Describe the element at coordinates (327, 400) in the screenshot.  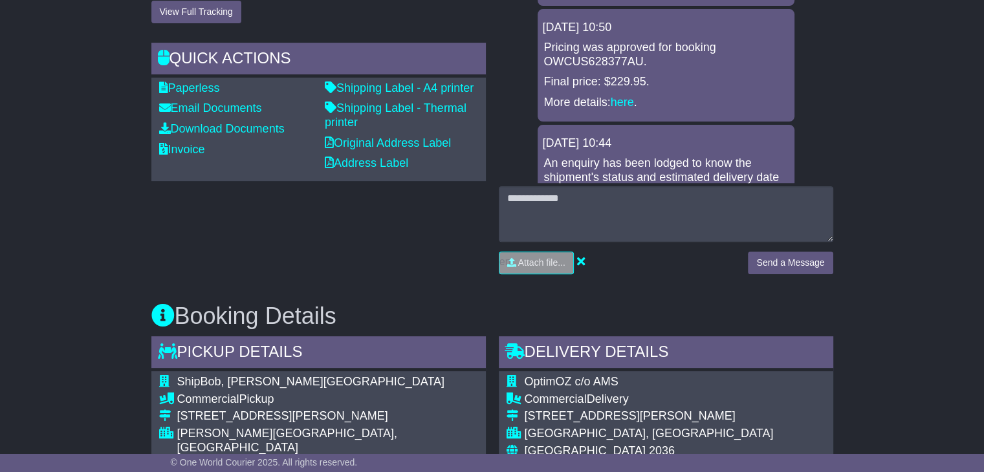
I see `div: Pickup` at that location.